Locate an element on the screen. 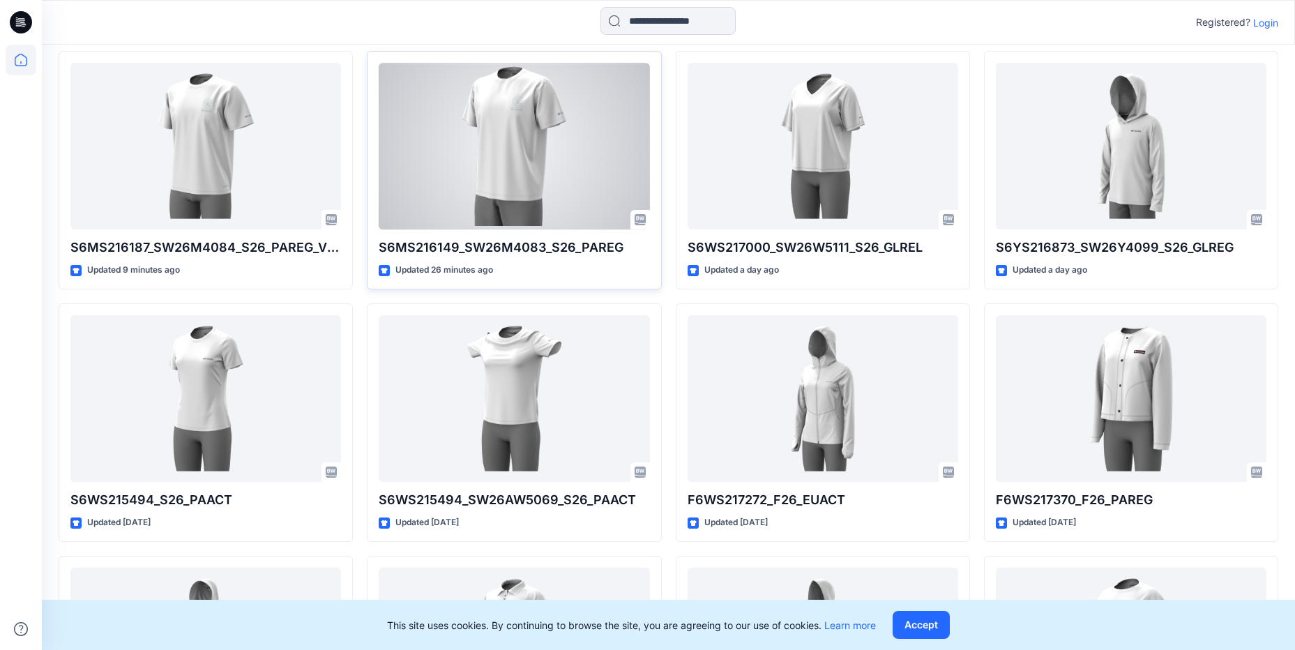 This screenshot has height=650, width=1295. p: S6YS216873_SW26Y4099_S26_GLREG is located at coordinates (1131, 248).